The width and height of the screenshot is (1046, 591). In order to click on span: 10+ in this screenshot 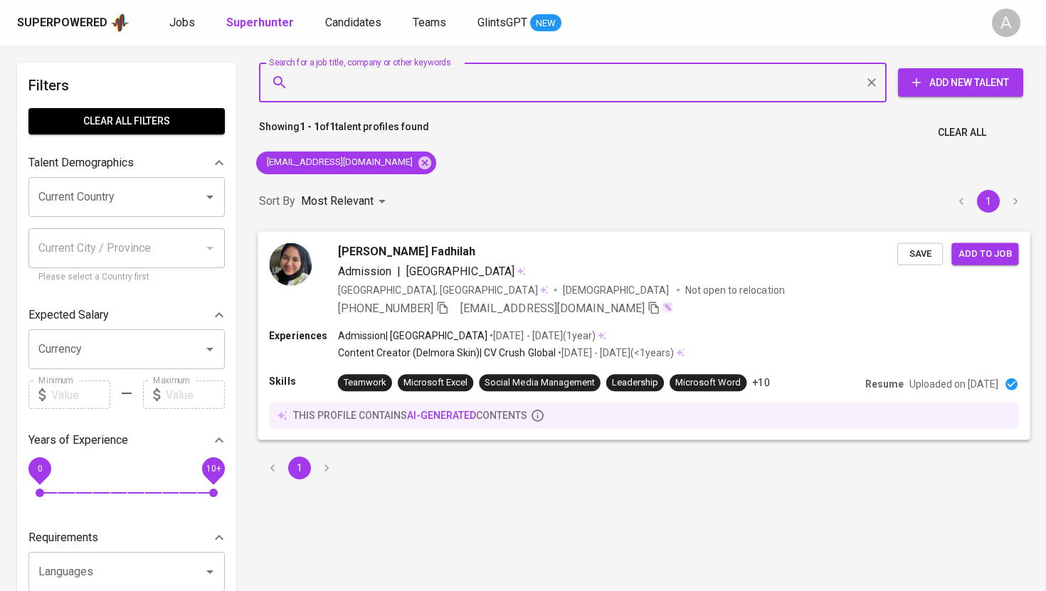, I will do `click(213, 469)`.